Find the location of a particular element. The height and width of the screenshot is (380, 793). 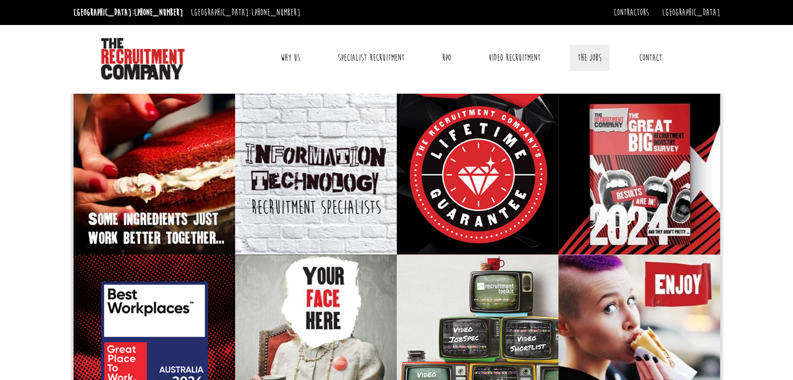

a: RPO is located at coordinates (446, 58).